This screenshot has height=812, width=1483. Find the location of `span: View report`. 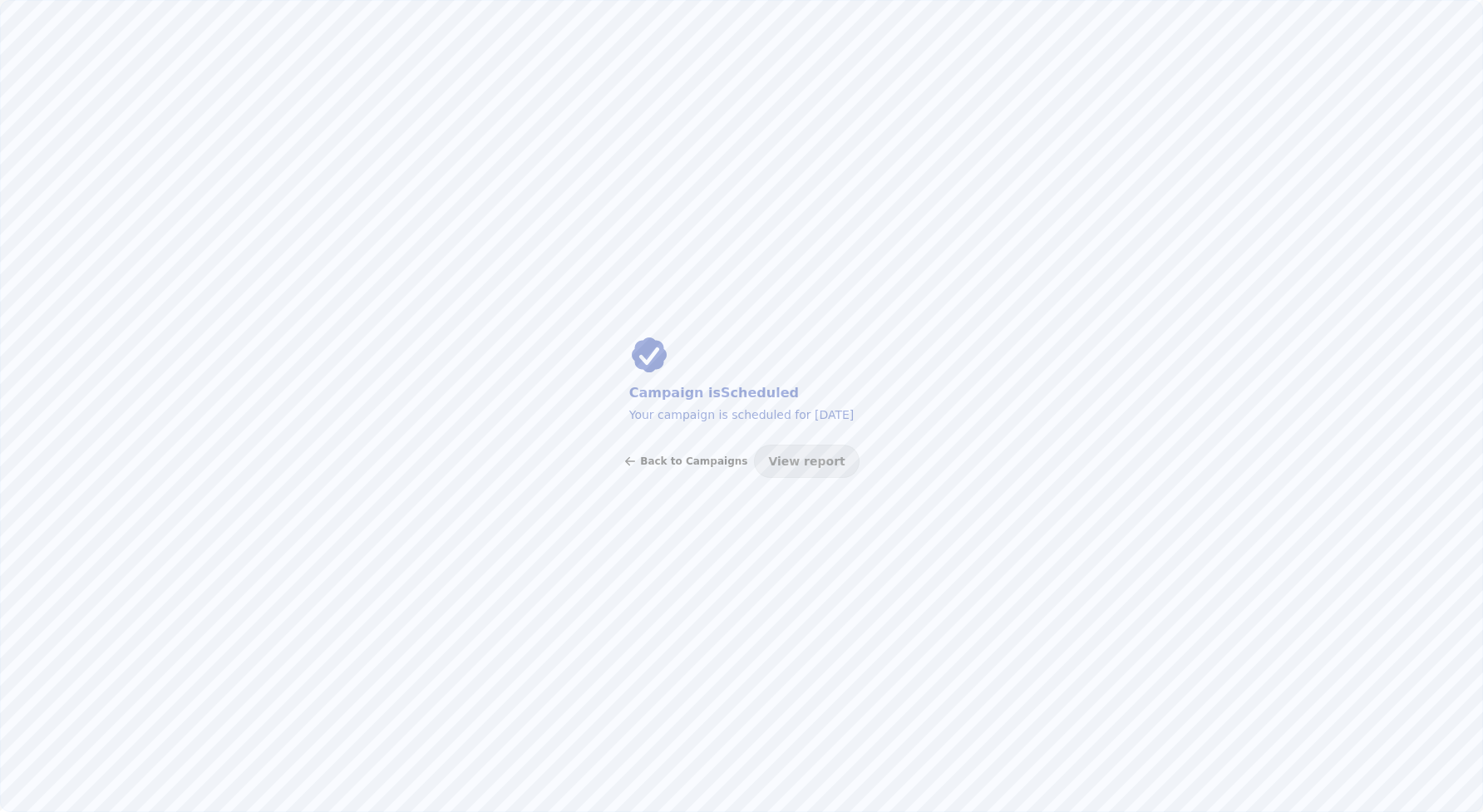

span: View report is located at coordinates (806, 461).